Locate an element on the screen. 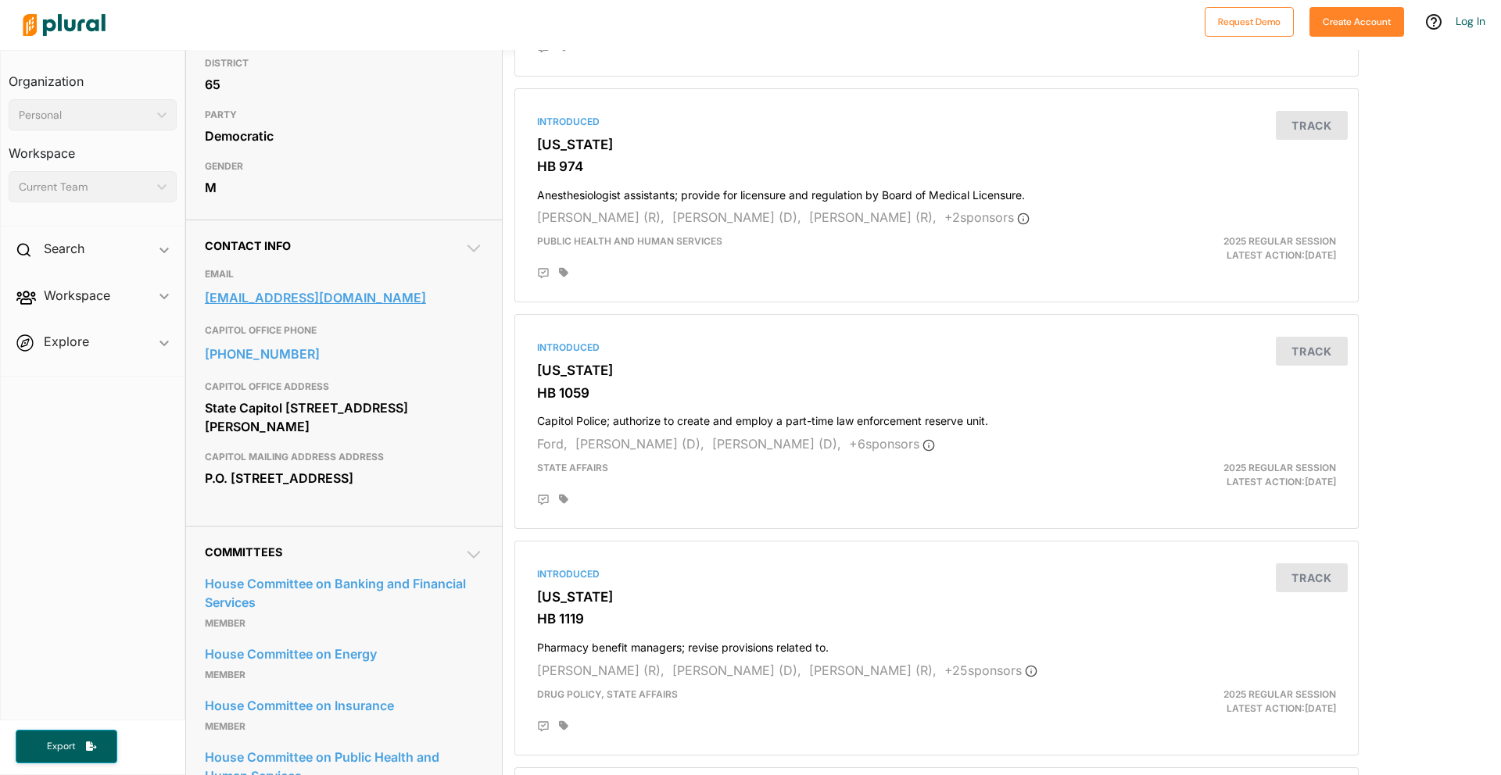 The height and width of the screenshot is (775, 1501). h4: Capitol Police; authorize to create and employ a part-time law enforcement reserve unit. is located at coordinates (936, 417).